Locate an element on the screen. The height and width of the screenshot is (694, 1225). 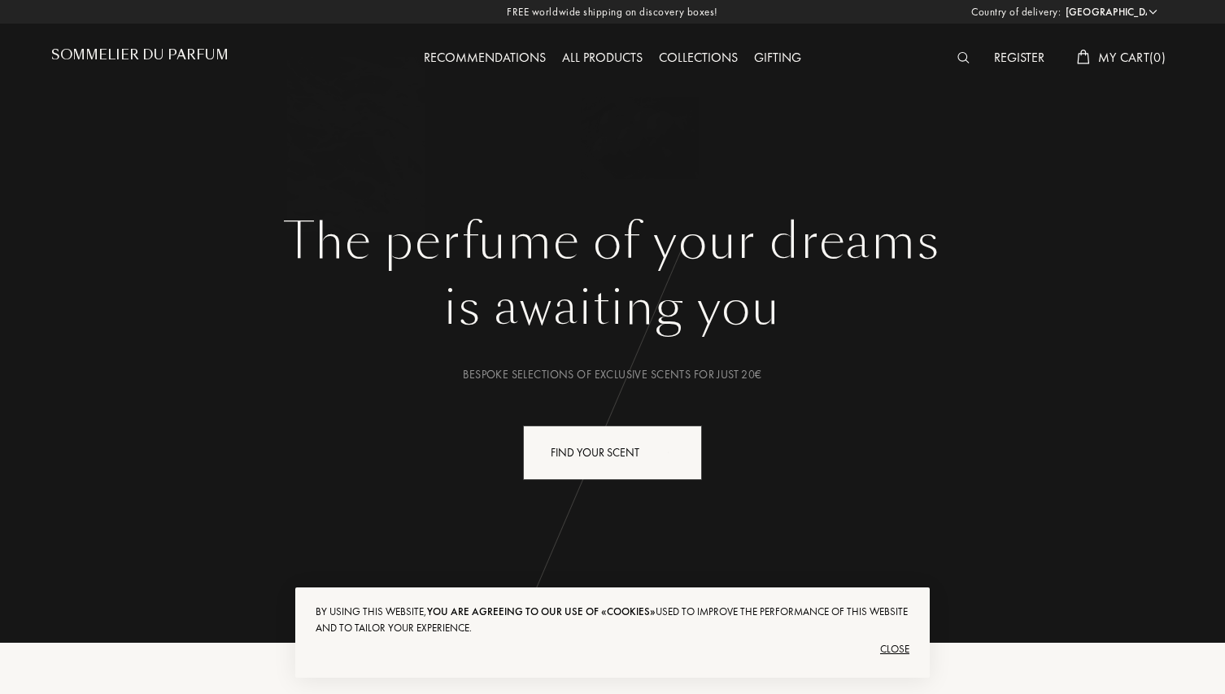
a: Find your scentanimation is located at coordinates (612, 452).